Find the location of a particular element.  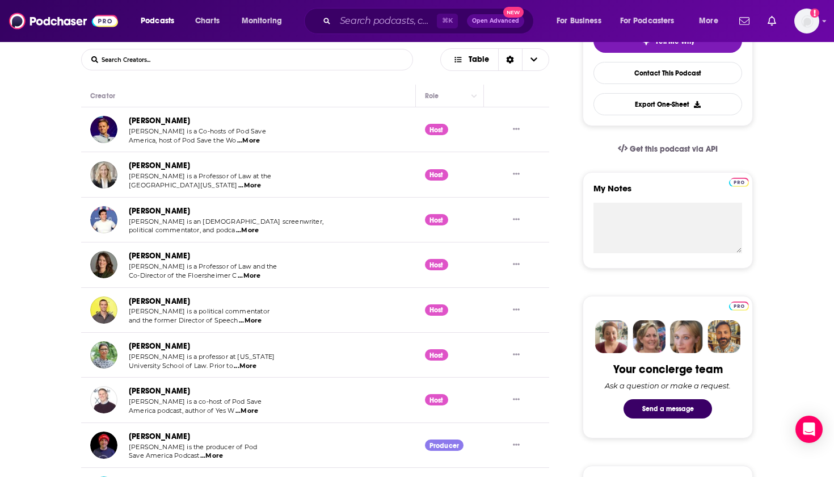

span: political commentator, and podca is located at coordinates (182, 230).